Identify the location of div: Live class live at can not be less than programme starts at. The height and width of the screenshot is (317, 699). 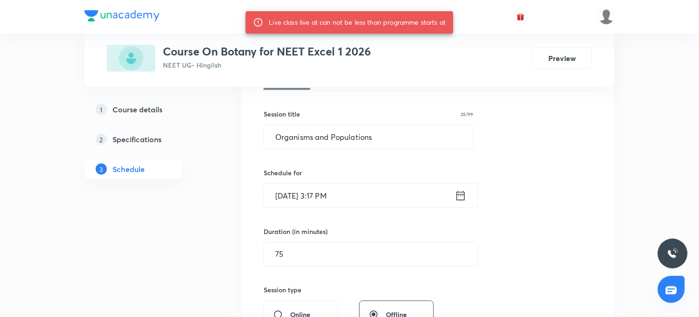
(357, 22).